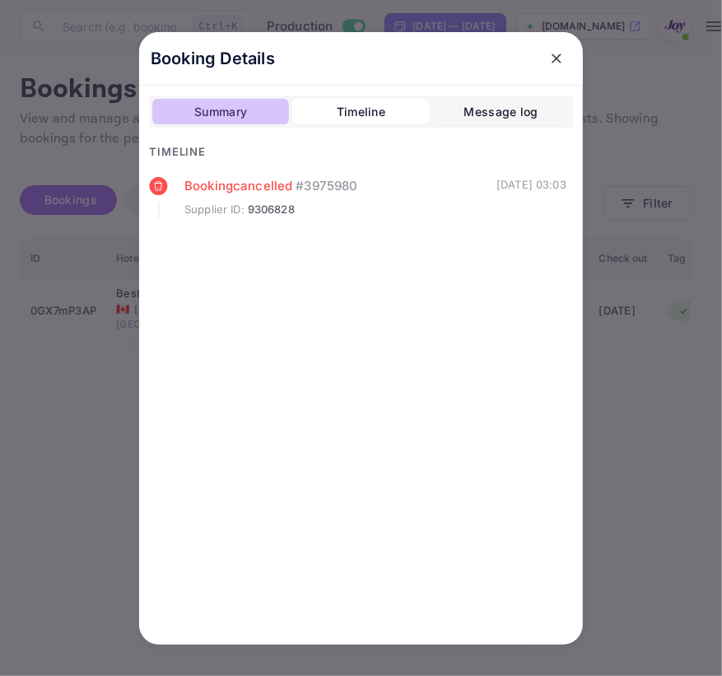 The image size is (722, 676). Describe the element at coordinates (326, 186) in the screenshot. I see `span: # 3975980` at that location.